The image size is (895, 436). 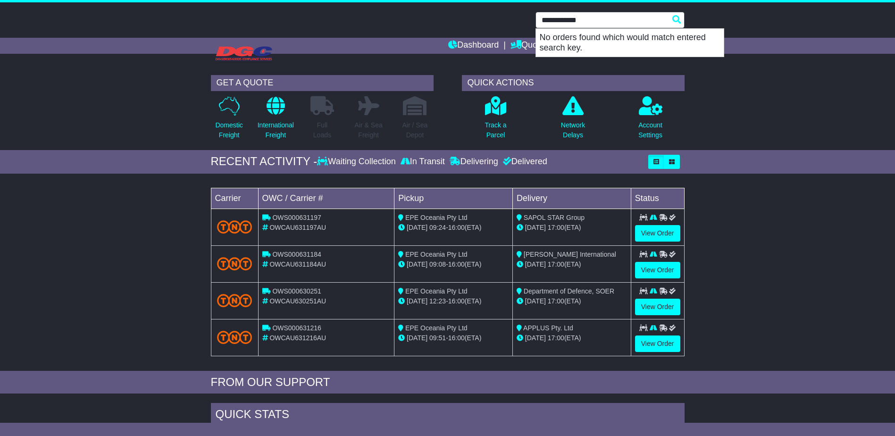 I want to click on p: Full Loads, so click(x=322, y=130).